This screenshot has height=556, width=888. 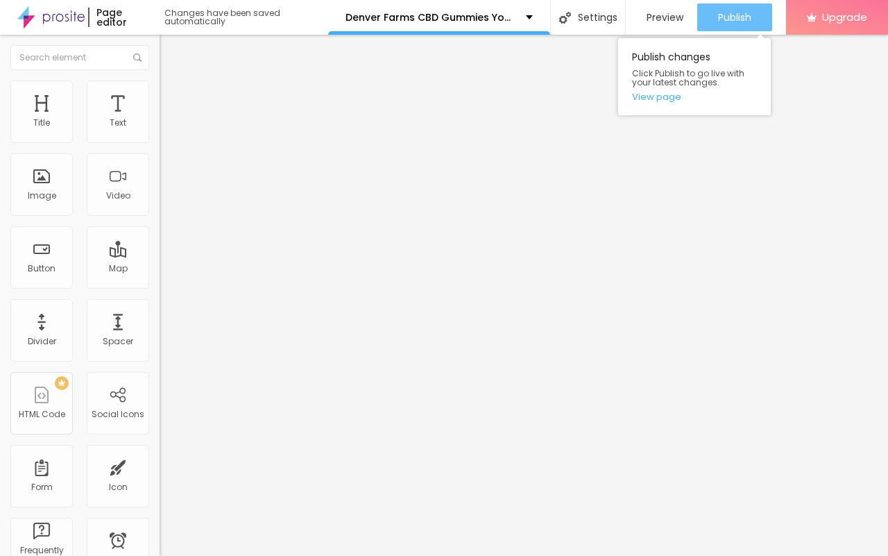 I want to click on div: Video, so click(x=118, y=196).